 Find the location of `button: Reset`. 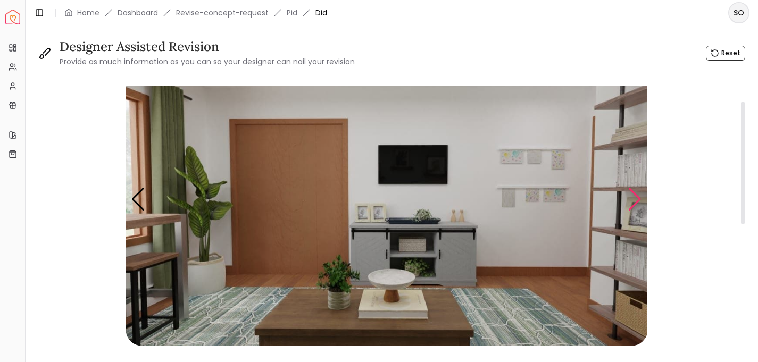

button: Reset is located at coordinates (726, 53).